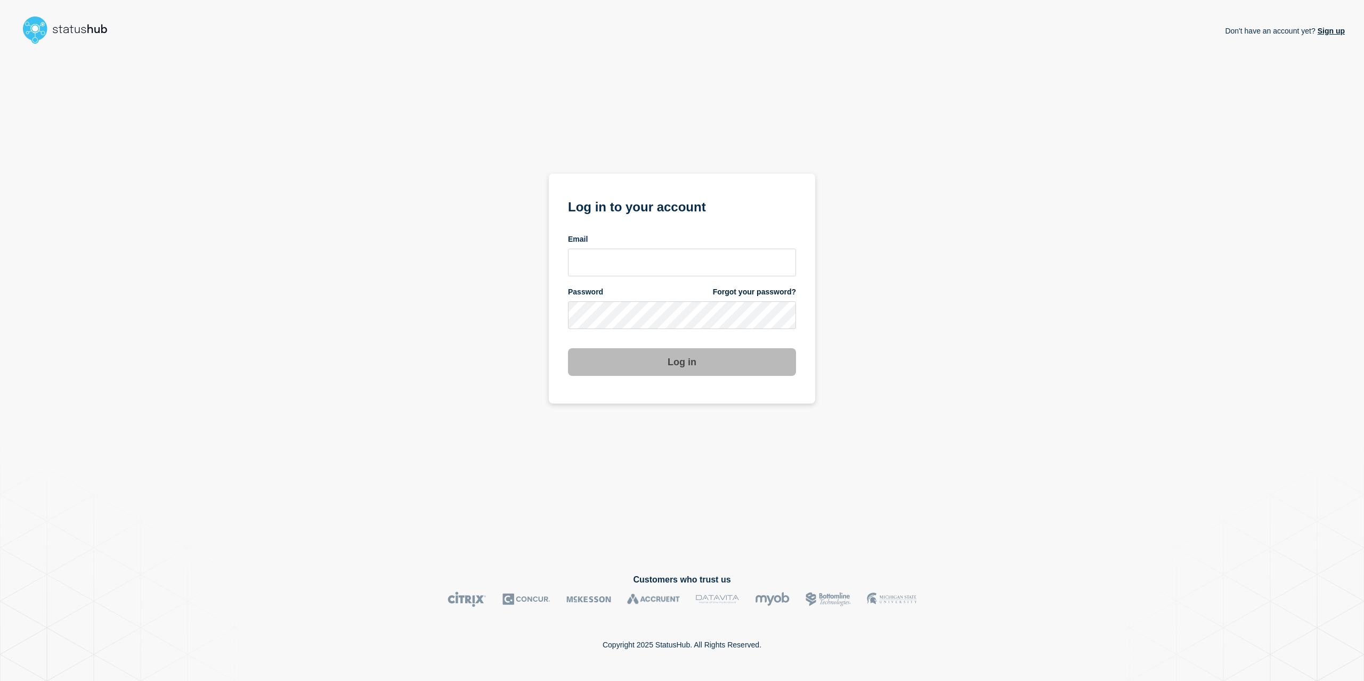 This screenshot has width=1364, height=681. What do you see at coordinates (70, 30) in the screenshot?
I see `img: StatusHub logo` at bounding box center [70, 30].